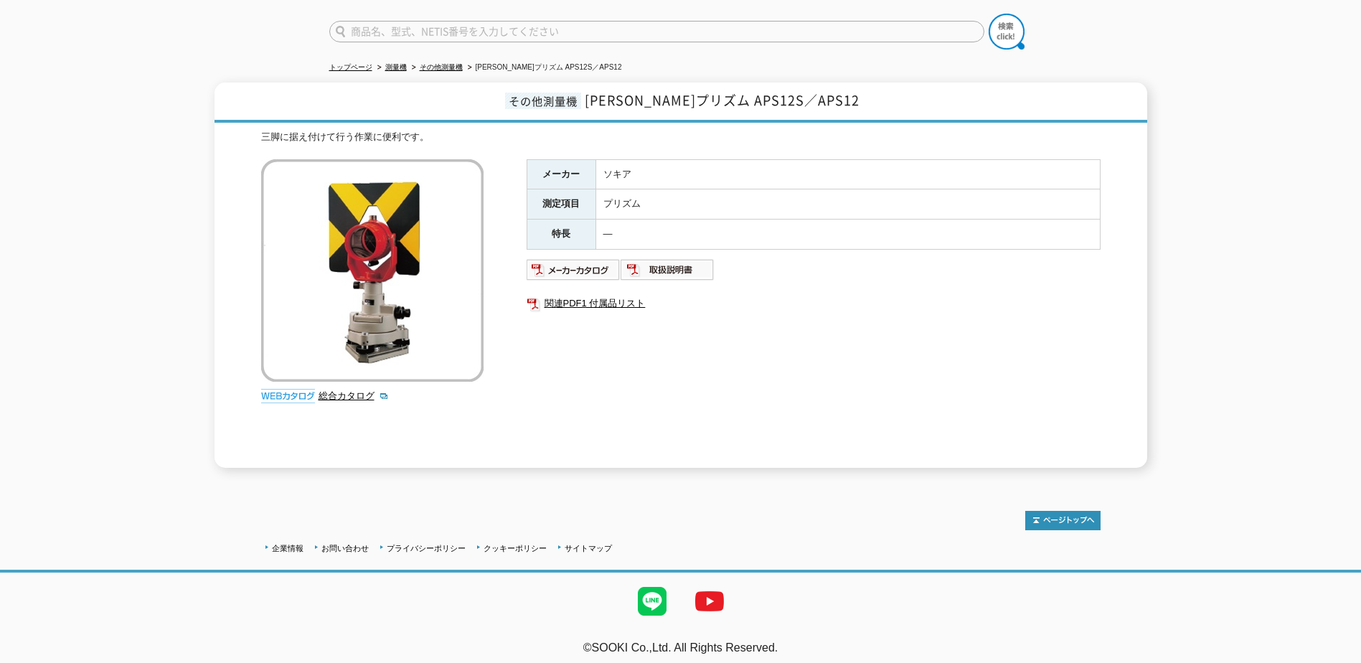 The width and height of the screenshot is (1361, 663). Describe the element at coordinates (710, 601) in the screenshot. I see `img: YouTube` at that location.